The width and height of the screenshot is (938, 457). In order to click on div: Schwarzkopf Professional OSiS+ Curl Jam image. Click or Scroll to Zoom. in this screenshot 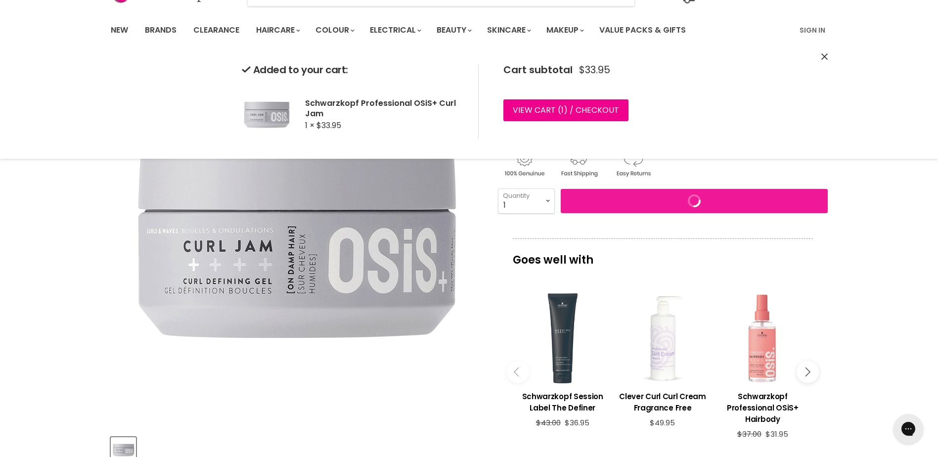, I will do `click(295, 243)`.